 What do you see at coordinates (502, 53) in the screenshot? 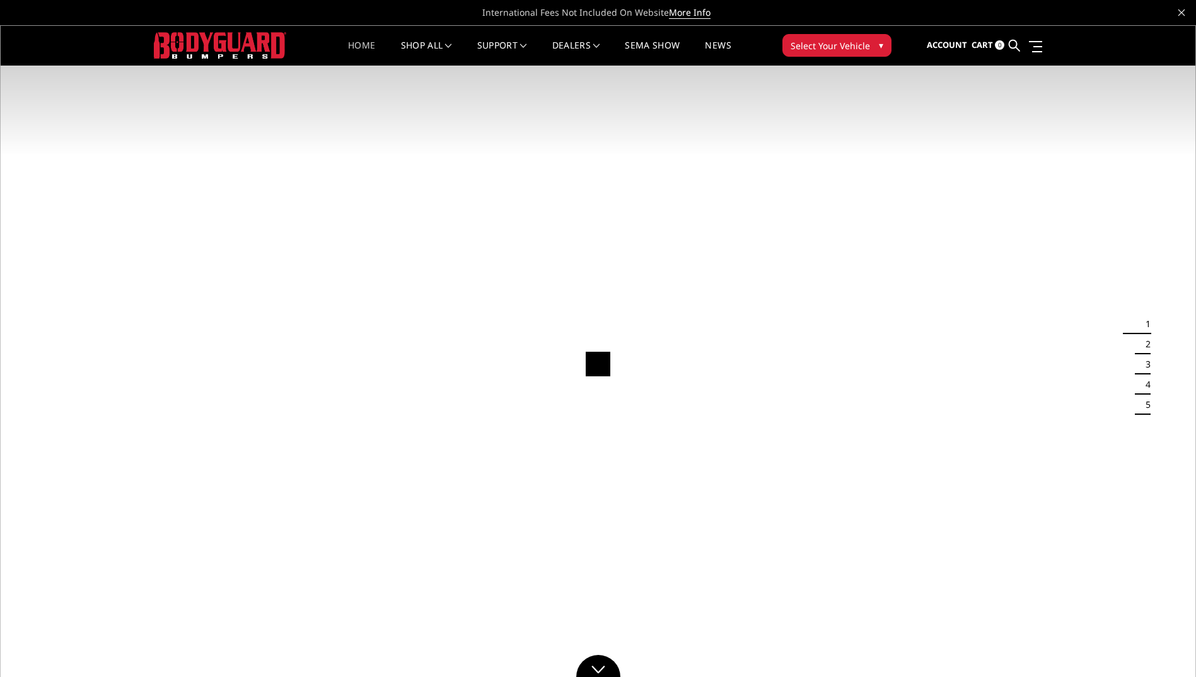
I see `a: Support` at bounding box center [502, 53].